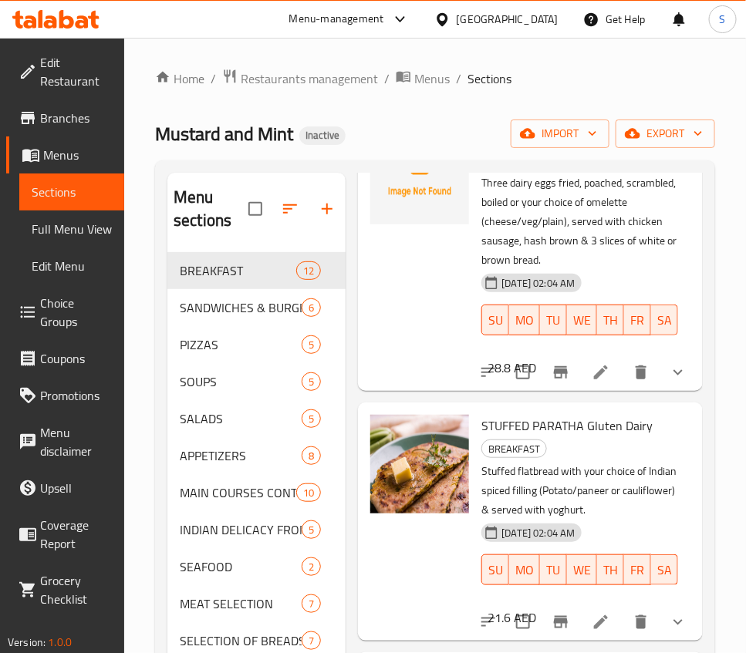 The width and height of the screenshot is (746, 653). Describe the element at coordinates (76, 312) in the screenshot. I see `span: Choice Groups` at that location.